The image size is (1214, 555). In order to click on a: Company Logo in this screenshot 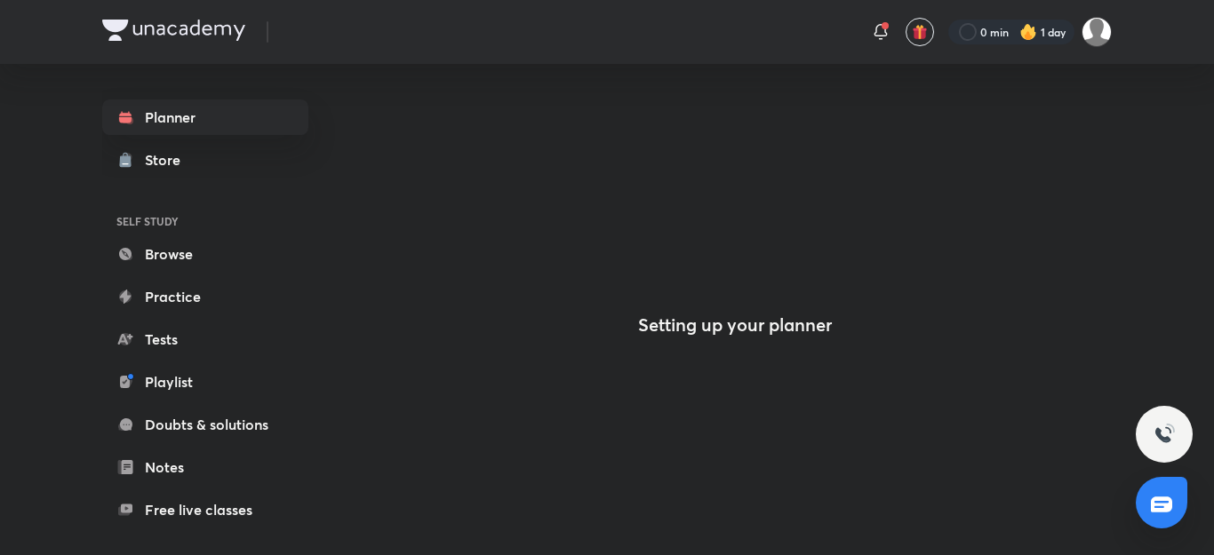, I will do `click(173, 32)`.